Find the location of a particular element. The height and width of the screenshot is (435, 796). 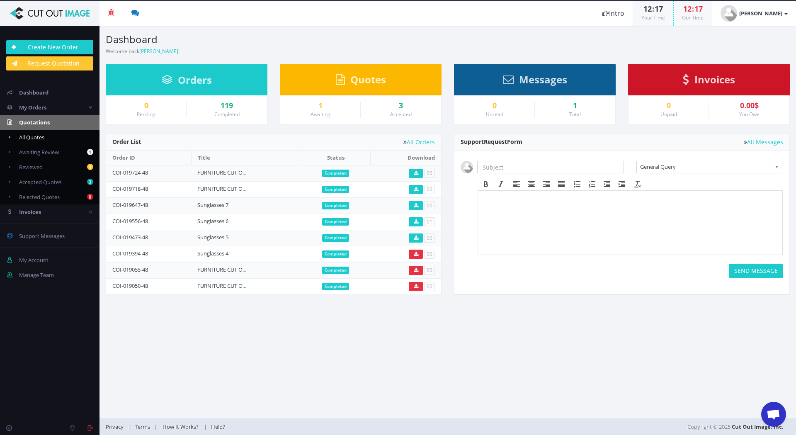

div: Open chat is located at coordinates (774, 414).